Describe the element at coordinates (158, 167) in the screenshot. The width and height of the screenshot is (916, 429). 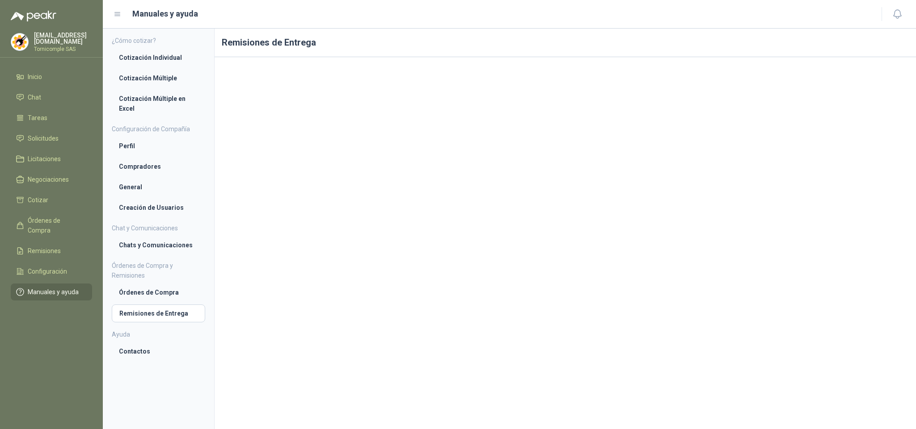
I see `li: Compradores` at that location.